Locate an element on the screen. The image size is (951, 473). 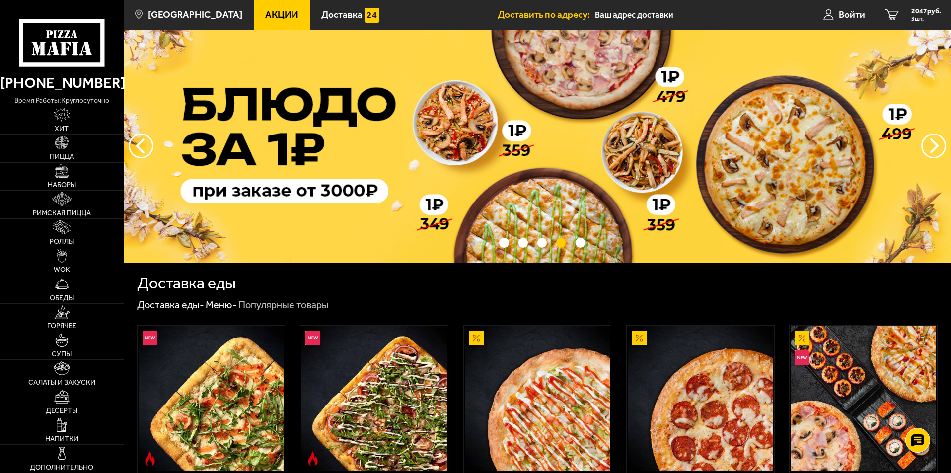
a: АкционныйНовинкаВсё включено is located at coordinates (863, 398).